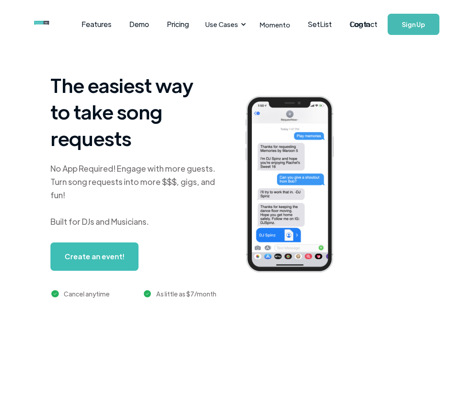  Describe the element at coordinates (139, 24) in the screenshot. I see `a: Demo` at that location.